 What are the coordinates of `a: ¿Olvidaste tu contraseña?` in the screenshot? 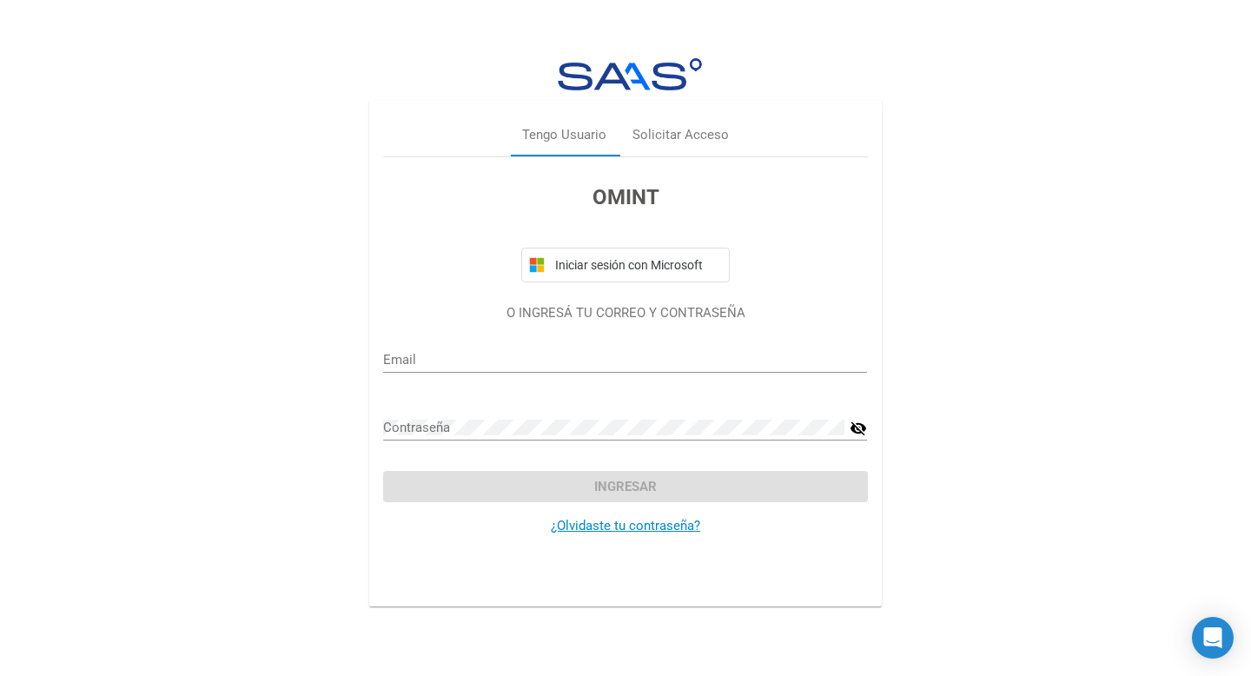 It's located at (625, 526).